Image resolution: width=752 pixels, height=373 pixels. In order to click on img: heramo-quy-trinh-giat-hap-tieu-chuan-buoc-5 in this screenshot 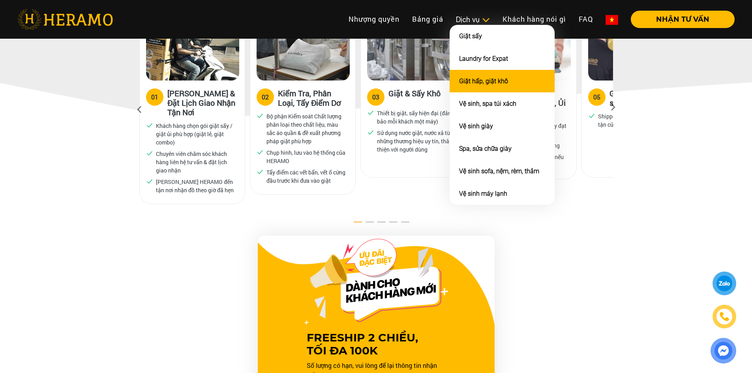, I will do `click(634, 43)`.